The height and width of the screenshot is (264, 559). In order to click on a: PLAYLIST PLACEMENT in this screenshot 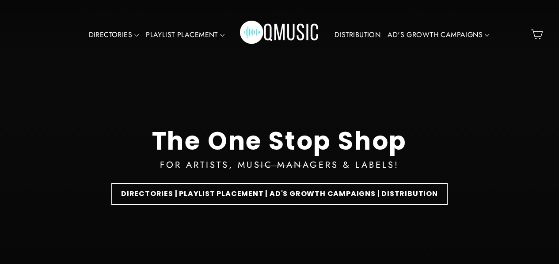, I will do `click(185, 35)`.